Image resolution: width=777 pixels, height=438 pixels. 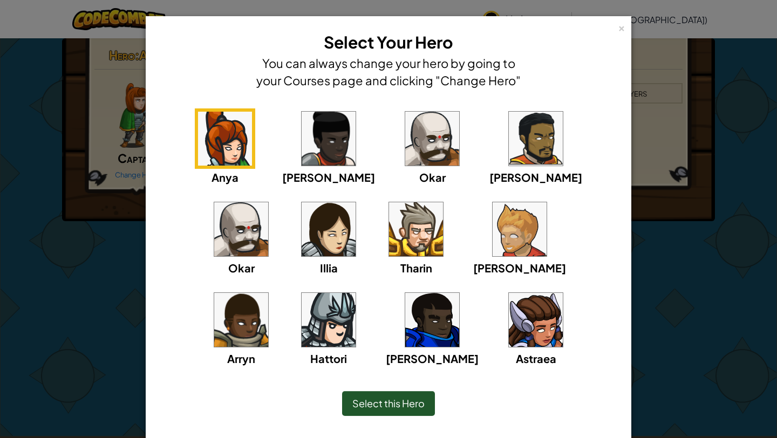 I want to click on span: Hattori, so click(x=328, y=358).